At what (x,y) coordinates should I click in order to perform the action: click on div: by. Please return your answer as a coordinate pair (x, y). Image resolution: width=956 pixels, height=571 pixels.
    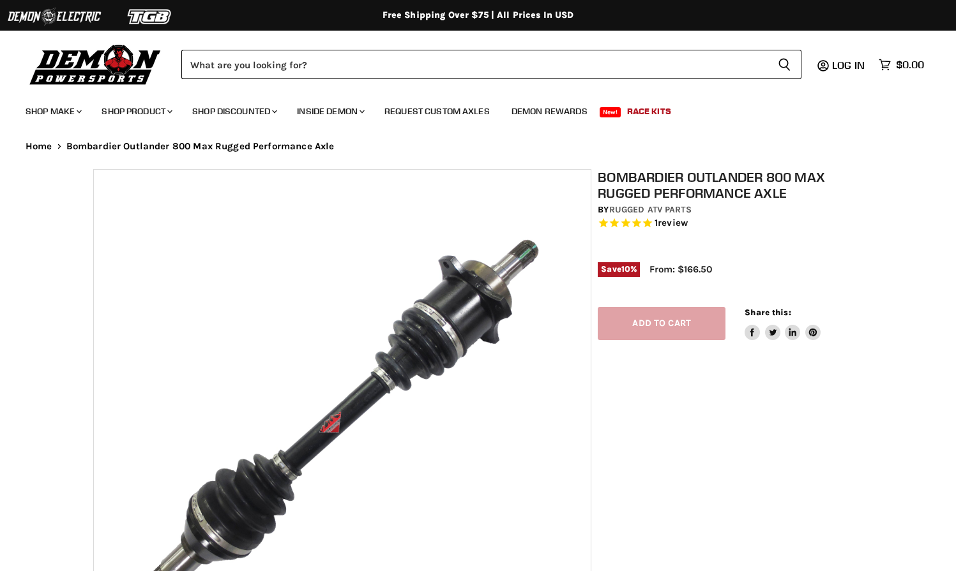
    Looking at the image, I should click on (733, 210).